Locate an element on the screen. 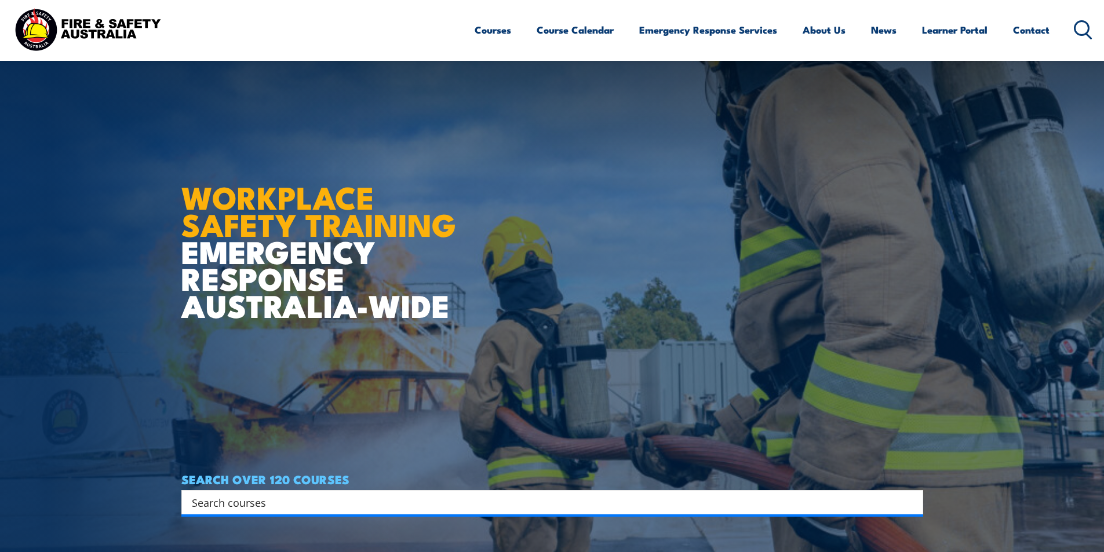 The width and height of the screenshot is (1104, 552). a: About Us is located at coordinates (824, 30).